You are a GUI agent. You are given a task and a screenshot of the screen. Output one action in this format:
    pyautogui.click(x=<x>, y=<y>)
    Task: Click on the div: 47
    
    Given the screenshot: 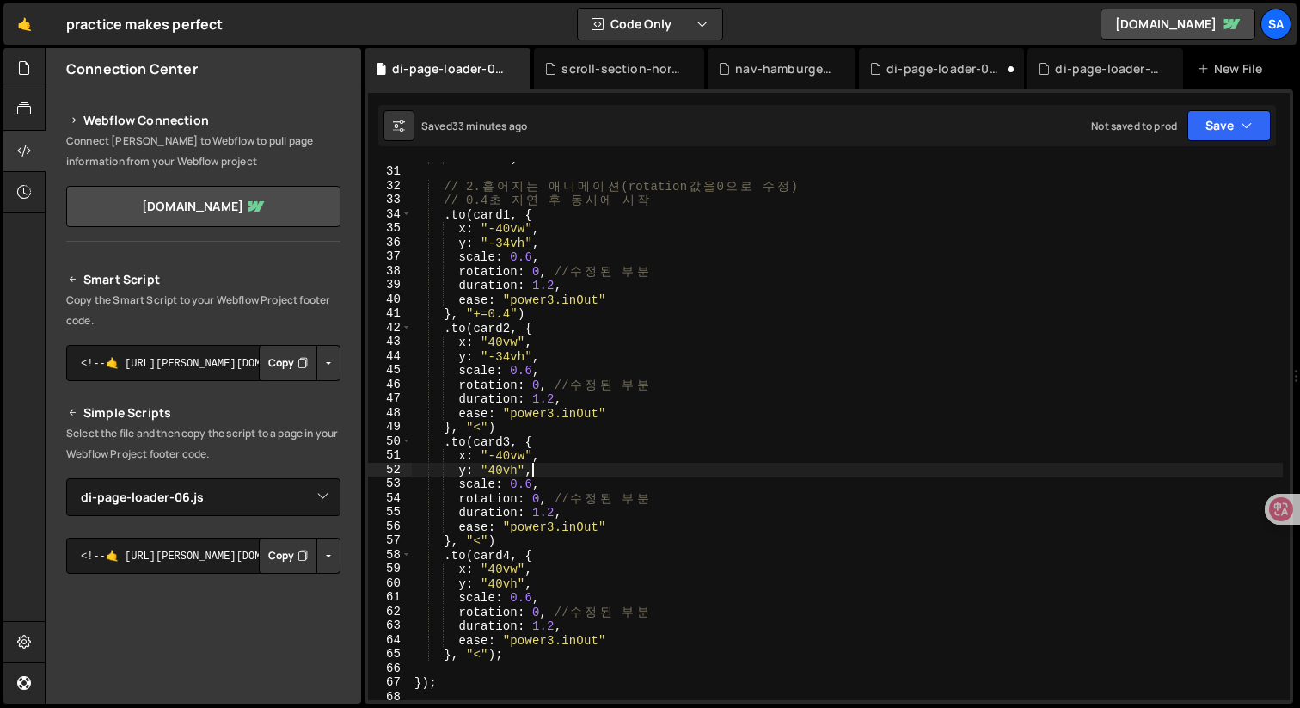 What is the action you would take?
    pyautogui.click(x=390, y=398)
    